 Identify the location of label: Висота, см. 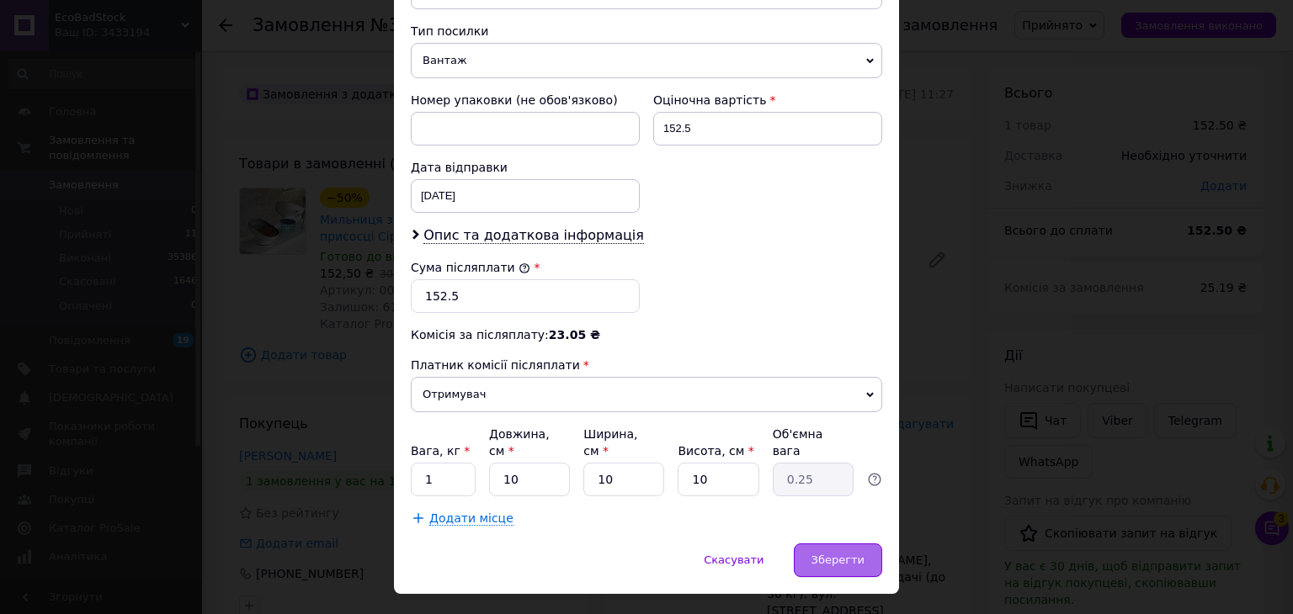
(715, 451).